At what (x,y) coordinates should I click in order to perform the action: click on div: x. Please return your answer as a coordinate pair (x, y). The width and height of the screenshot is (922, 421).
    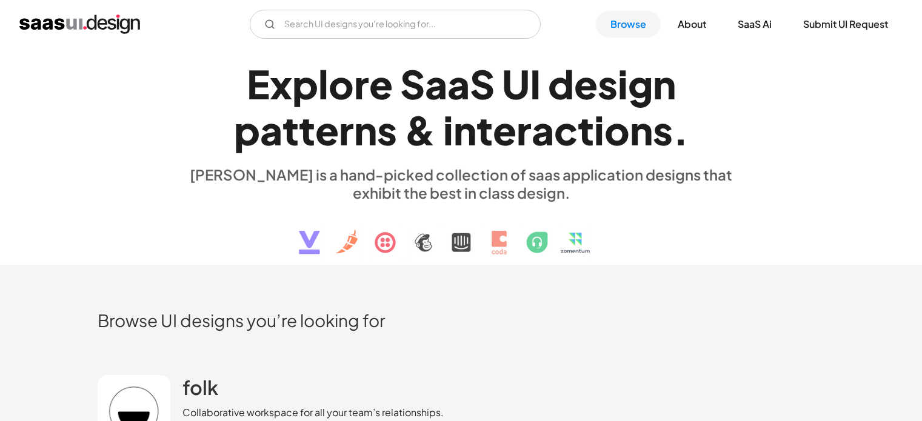
    Looking at the image, I should click on (281, 84).